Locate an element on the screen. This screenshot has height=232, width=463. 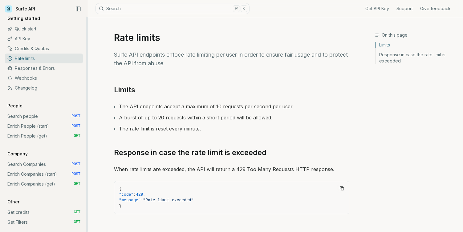
p: Getting started is located at coordinates (24, 18).